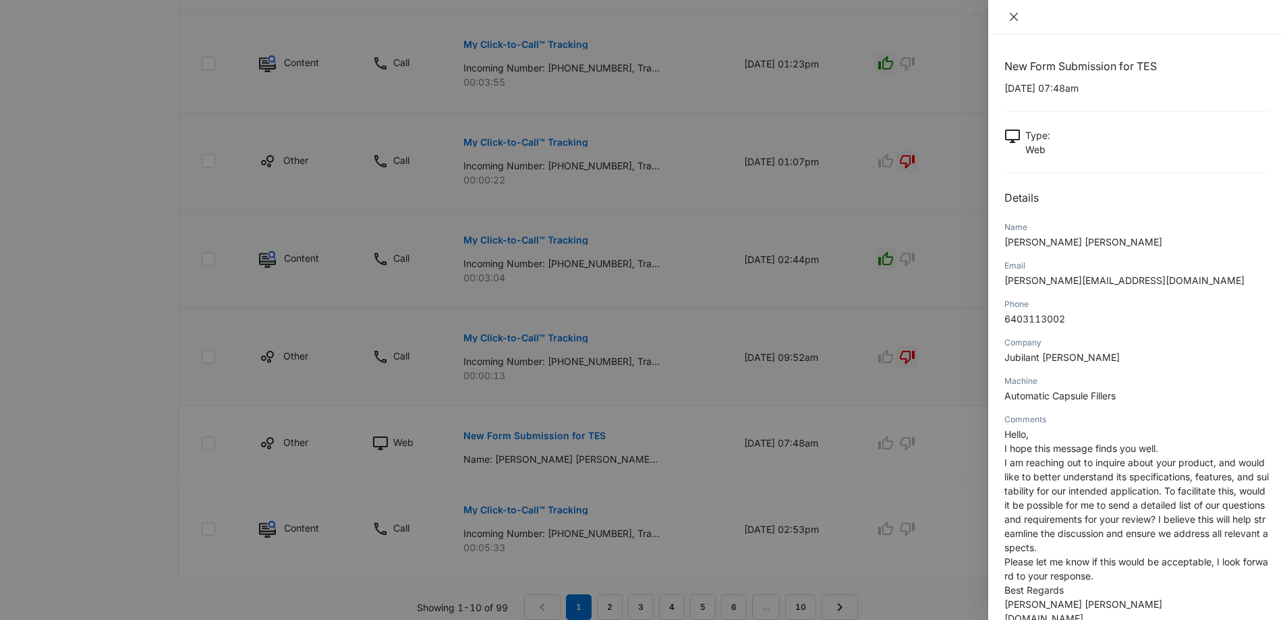 The height and width of the screenshot is (620, 1285). Describe the element at coordinates (1137, 227) in the screenshot. I see `div: Name` at that location.